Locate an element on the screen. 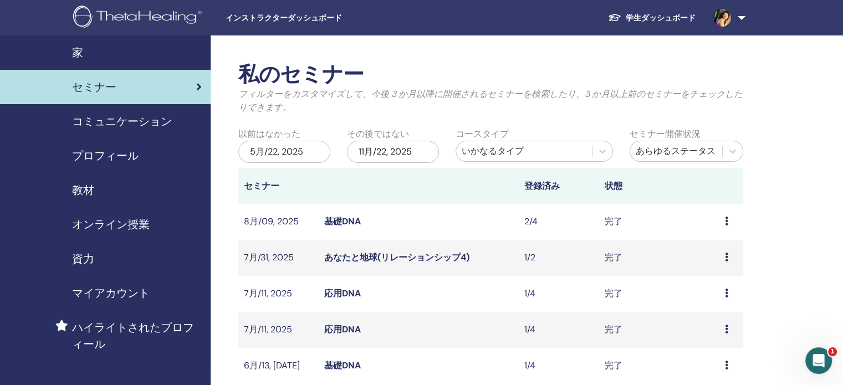 The image size is (843, 385). span: 教材 is located at coordinates (83, 190).